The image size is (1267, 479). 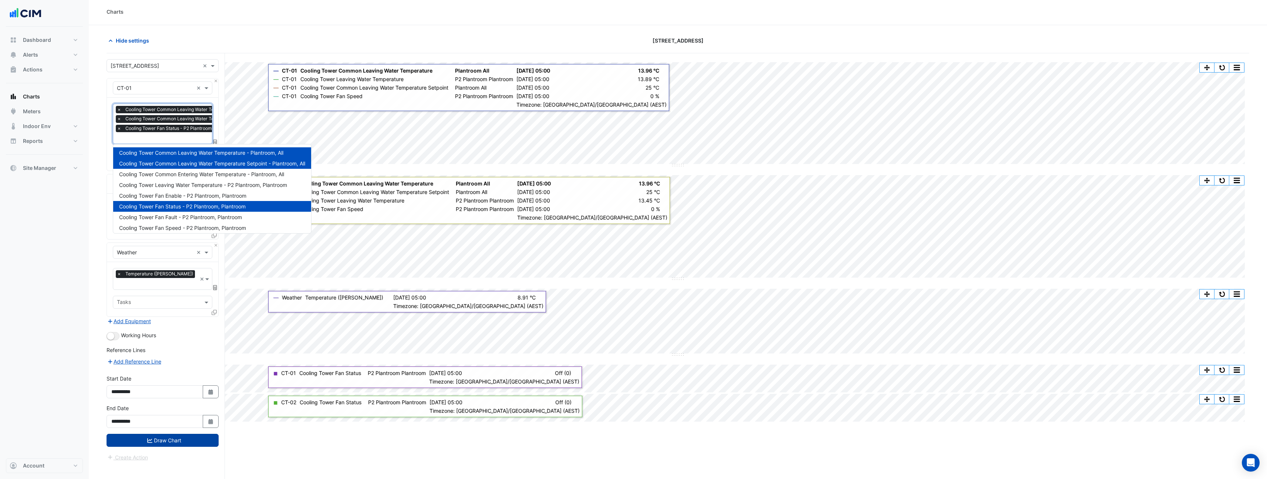 What do you see at coordinates (33, 141) in the screenshot?
I see `span: Reports` at bounding box center [33, 141].